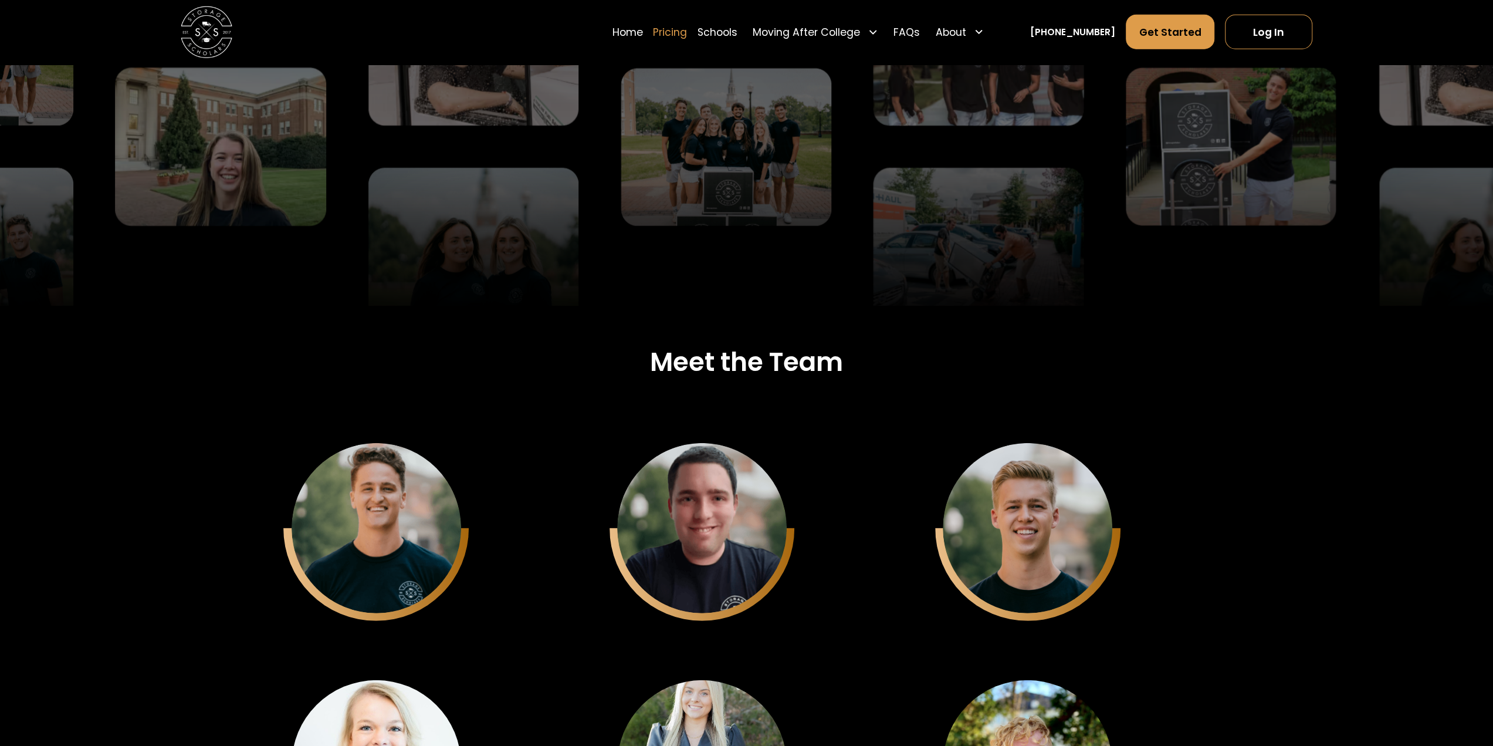 This screenshot has width=1493, height=746. What do you see at coordinates (628, 32) in the screenshot?
I see `a: Home` at bounding box center [628, 32].